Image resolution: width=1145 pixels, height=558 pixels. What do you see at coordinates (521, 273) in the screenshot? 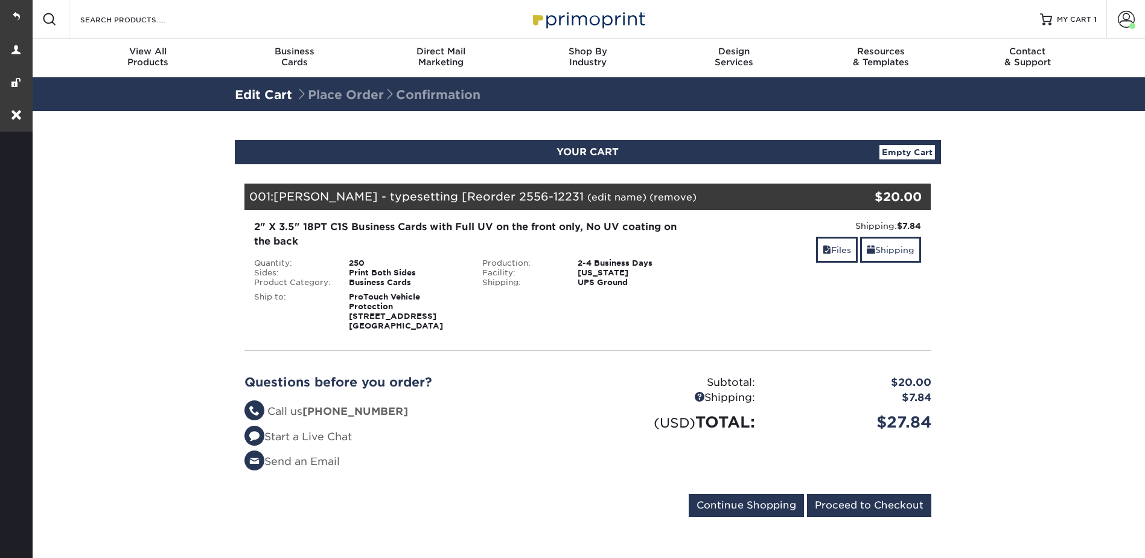
I see `div: Facility:` at bounding box center [521, 273].